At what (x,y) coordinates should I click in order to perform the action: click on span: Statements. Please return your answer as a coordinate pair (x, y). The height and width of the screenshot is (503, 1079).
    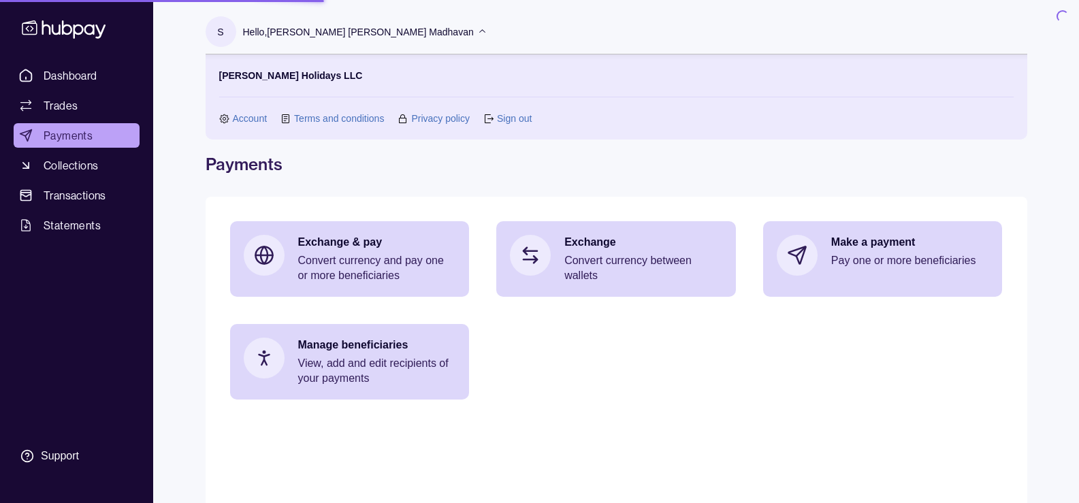
    Looking at the image, I should click on (72, 225).